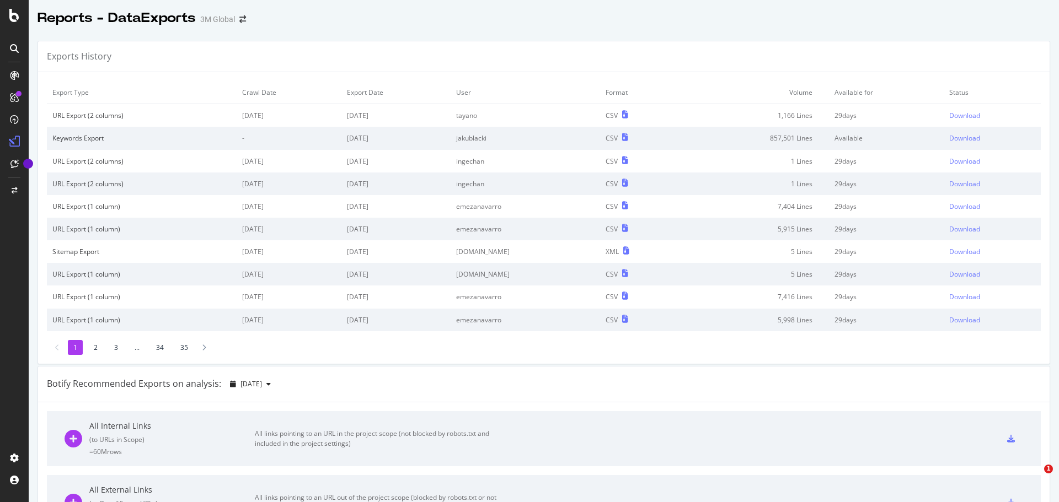  I want to click on li: 35, so click(184, 347).